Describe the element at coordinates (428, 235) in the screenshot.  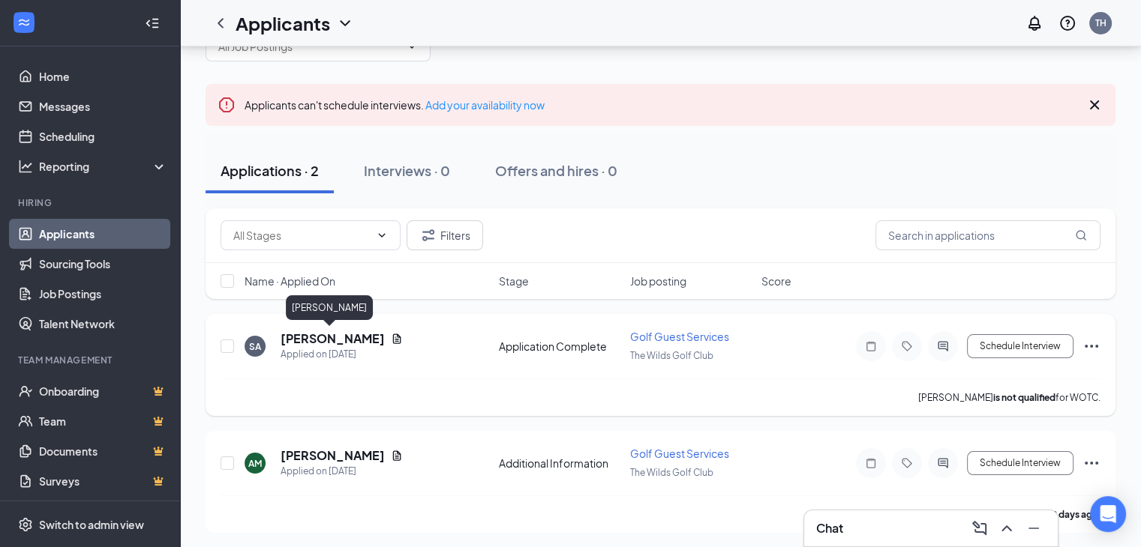
I see `svg: Filter` at that location.